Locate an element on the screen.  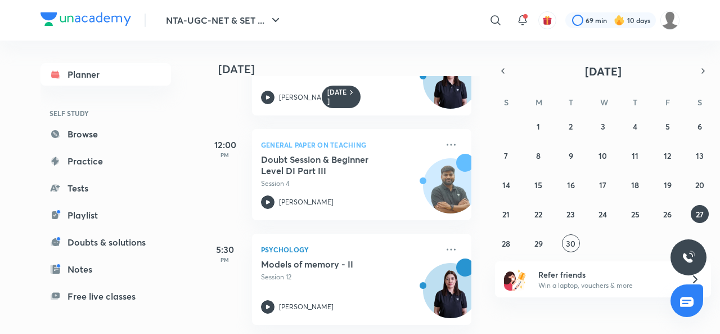
abbr: September 2, 2025 is located at coordinates (571, 126).